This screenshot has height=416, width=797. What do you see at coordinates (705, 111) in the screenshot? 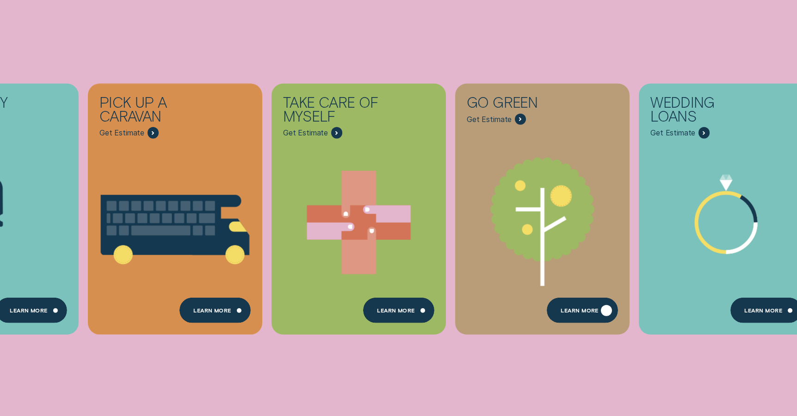
I see `div: Wedding Loans` at bounding box center [705, 111].